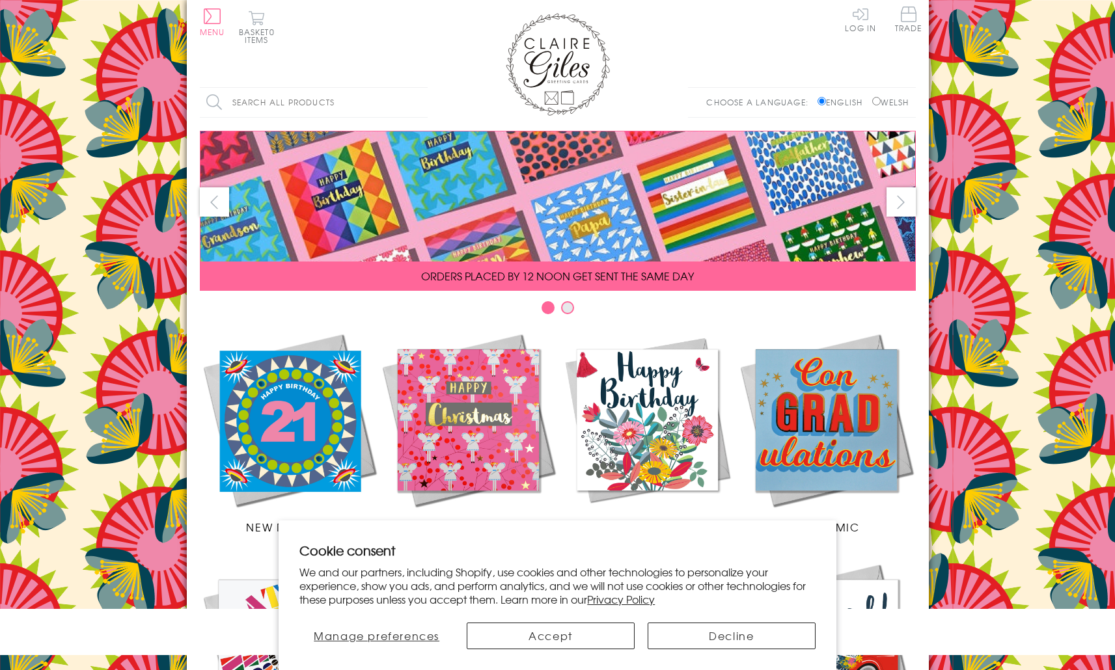  I want to click on a: Christmas, so click(468, 433).